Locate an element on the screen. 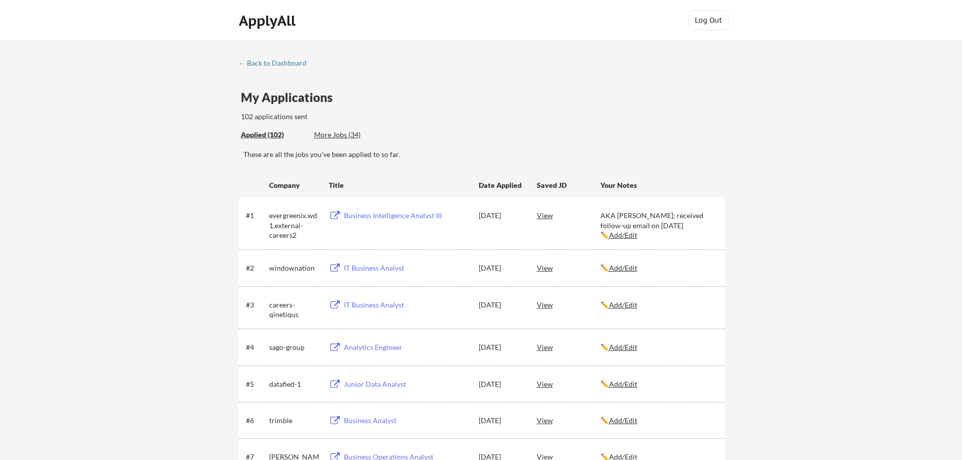 The width and height of the screenshot is (962, 460). div: Business Analyst is located at coordinates (406, 421).